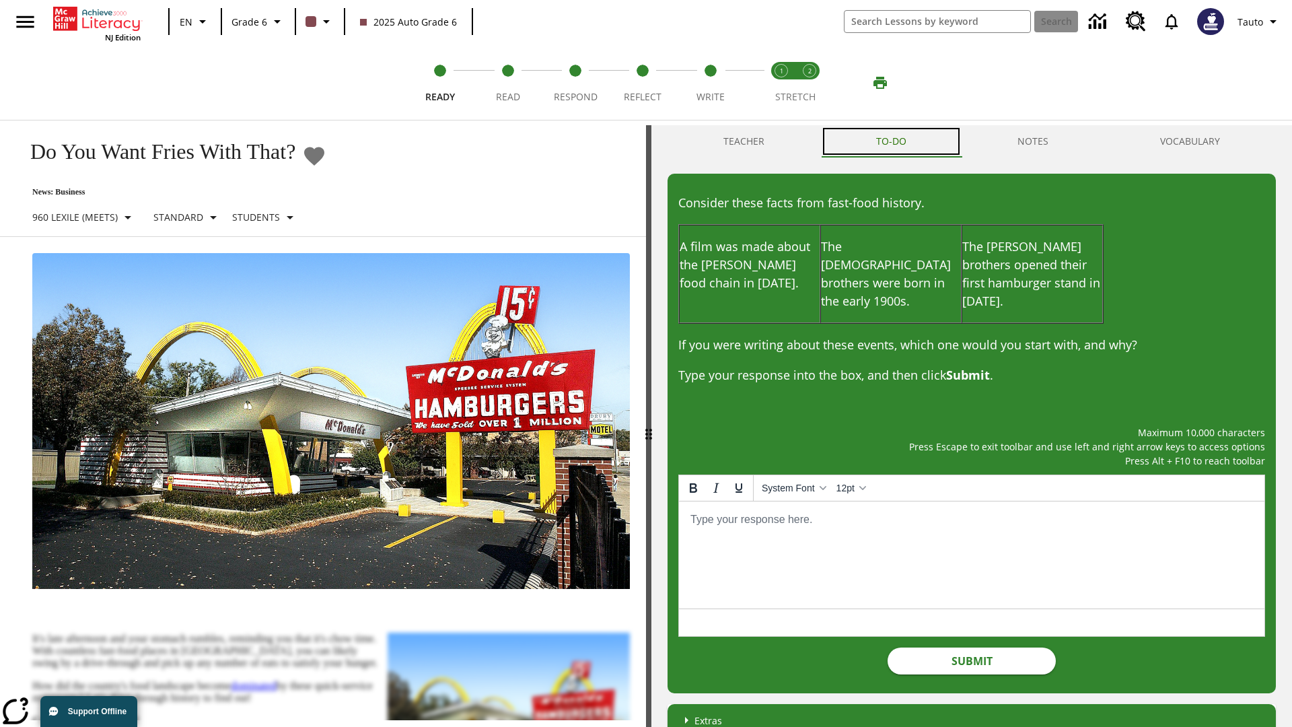 Image resolution: width=1292 pixels, height=727 pixels. I want to click on button: Class color is dark brown. Change class color, so click(320, 22).